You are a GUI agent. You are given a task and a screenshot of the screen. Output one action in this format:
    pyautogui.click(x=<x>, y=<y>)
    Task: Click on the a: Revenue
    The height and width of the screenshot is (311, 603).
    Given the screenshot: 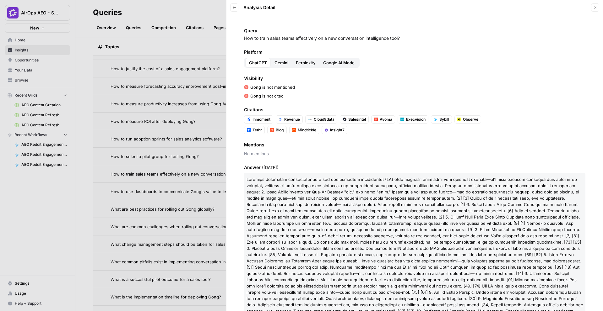 What is the action you would take?
    pyautogui.click(x=289, y=120)
    